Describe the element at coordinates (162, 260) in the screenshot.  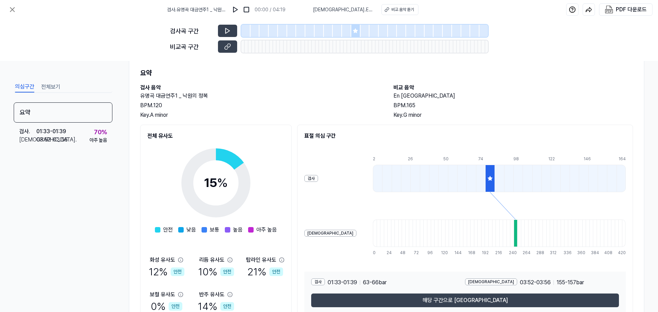
I see `div: 화성 유사도` at that location.